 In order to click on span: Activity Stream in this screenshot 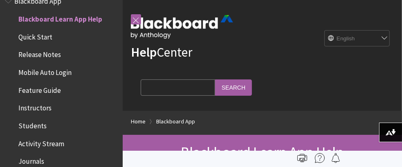, I will do `click(41, 143)`.